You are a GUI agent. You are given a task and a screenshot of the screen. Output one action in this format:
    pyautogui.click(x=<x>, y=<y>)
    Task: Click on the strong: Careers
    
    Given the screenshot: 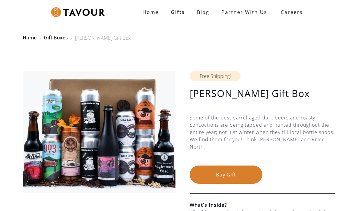 What is the action you would take?
    pyautogui.click(x=292, y=12)
    